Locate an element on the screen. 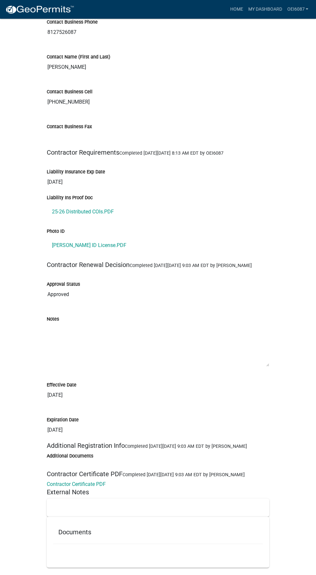 This screenshot has height=575, width=316. h5: Additional Registration Info is located at coordinates (158, 446).